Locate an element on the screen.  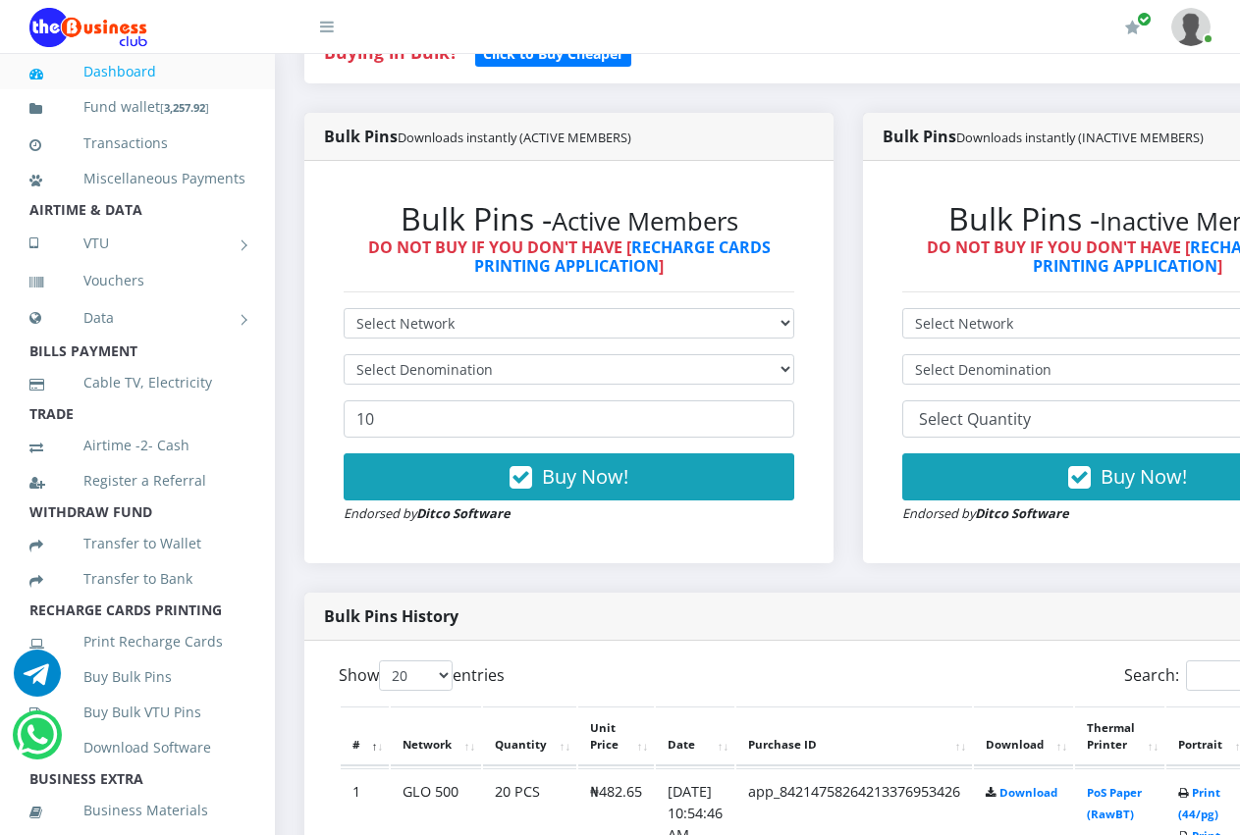
small: Downloads instantly (INACTIVE MEMBERS) is located at coordinates (1080, 137).